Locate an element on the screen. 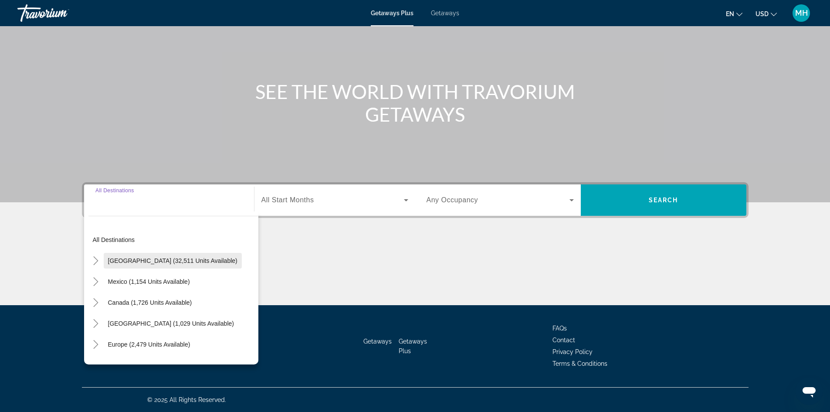  span: en is located at coordinates (730, 14).